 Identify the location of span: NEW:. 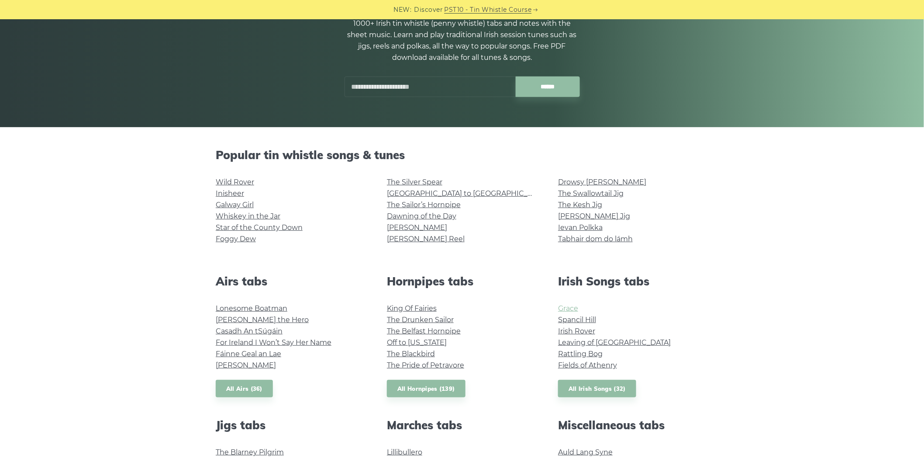
(403, 10).